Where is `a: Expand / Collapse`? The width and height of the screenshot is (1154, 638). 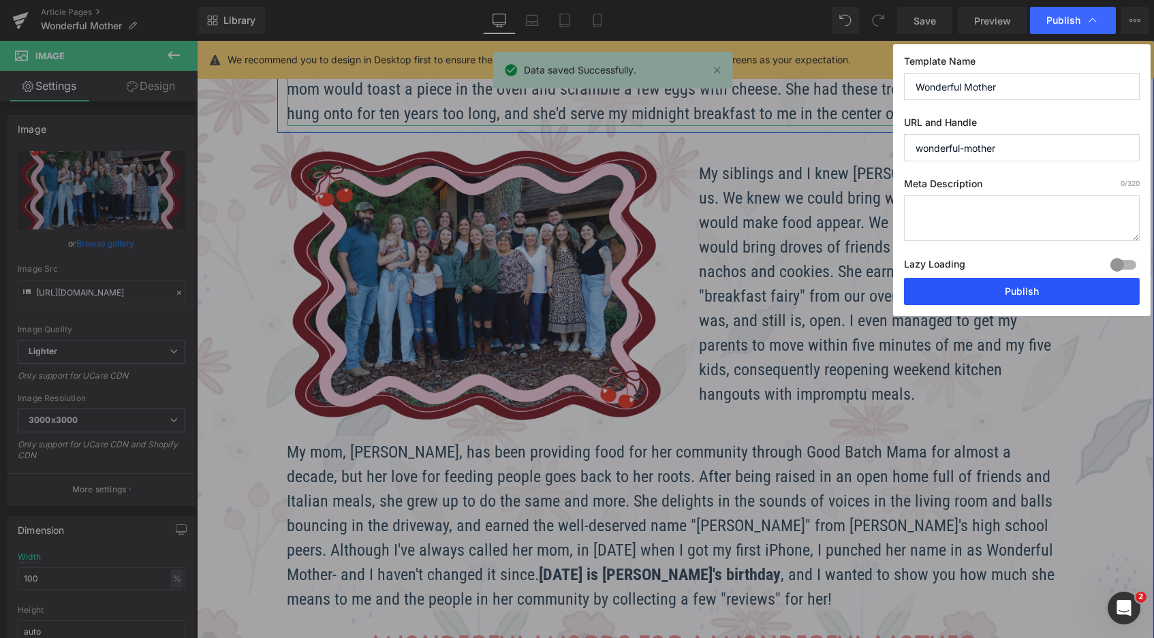 a: Expand / Collapse is located at coordinates (518, 27).